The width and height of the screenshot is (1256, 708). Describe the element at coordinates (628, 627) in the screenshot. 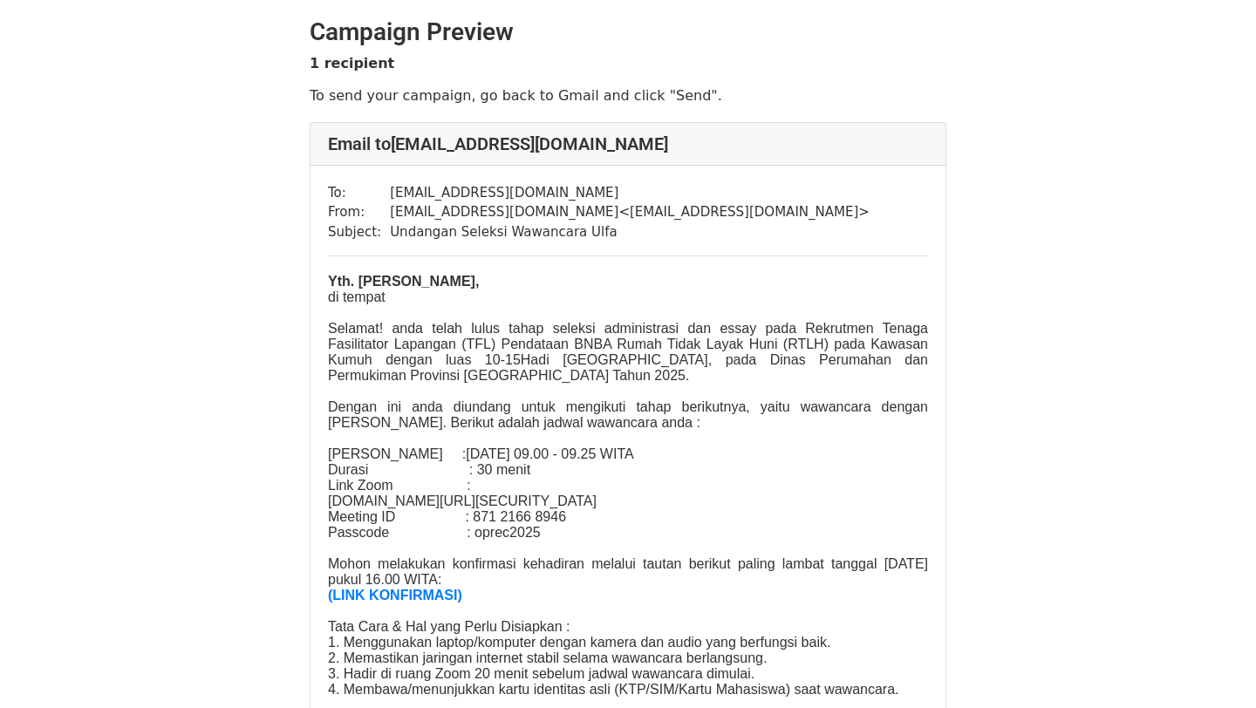

I see `p: Tata Cara & Hal yang Perlu Disiapkan :` at that location.